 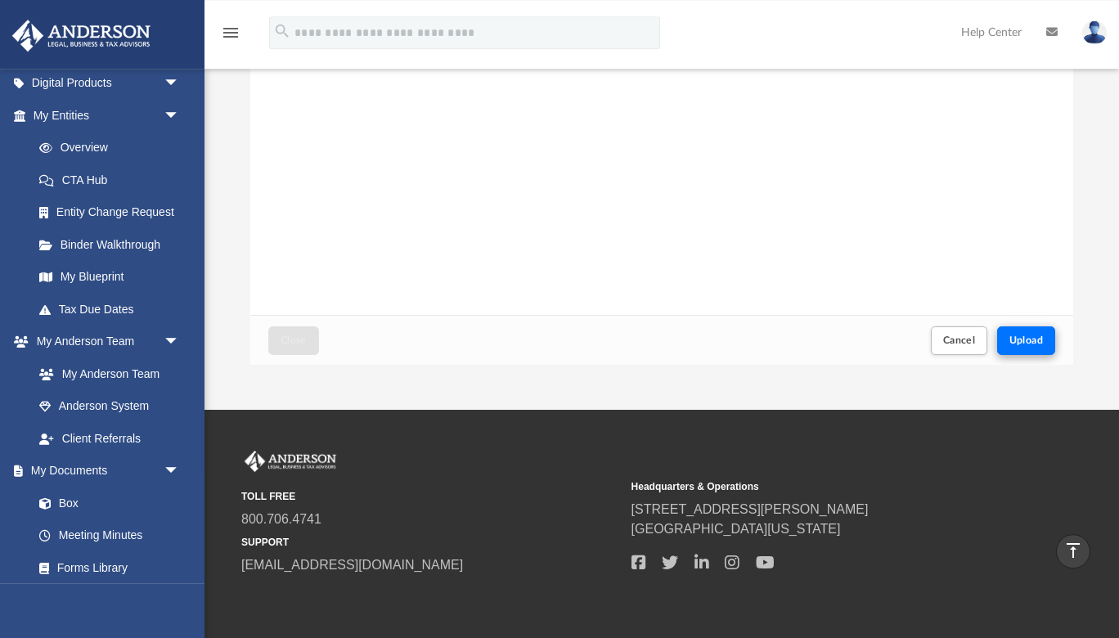 What do you see at coordinates (105, 374) in the screenshot?
I see `a: My Anderson Team` at bounding box center [105, 374].